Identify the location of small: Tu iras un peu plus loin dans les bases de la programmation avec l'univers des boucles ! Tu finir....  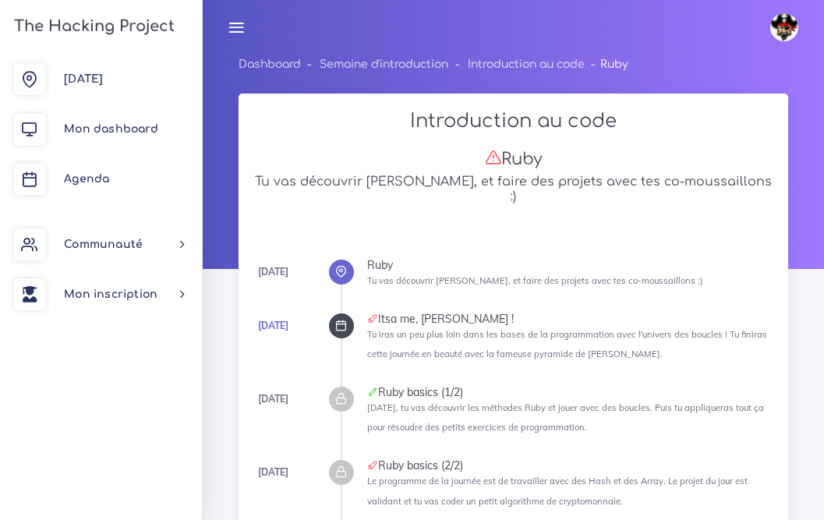
(567, 344).